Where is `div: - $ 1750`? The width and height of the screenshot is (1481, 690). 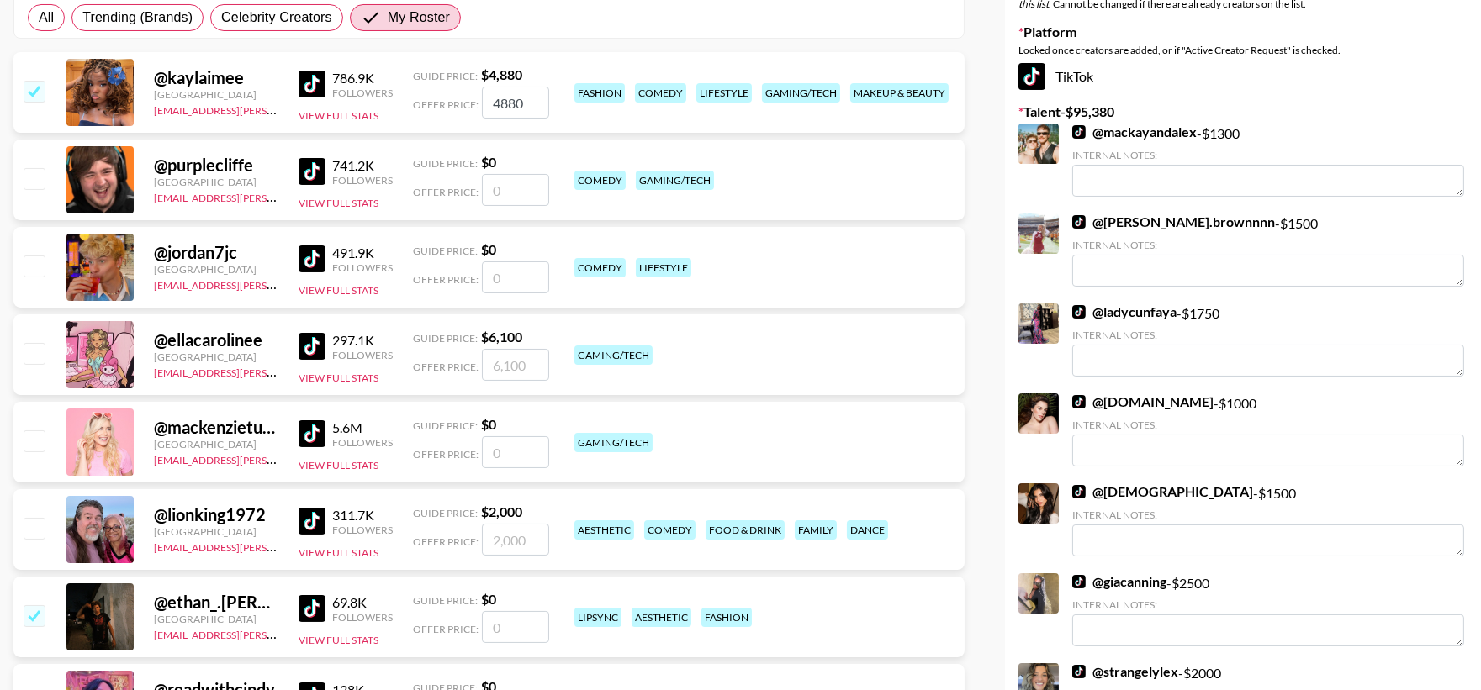
div: - $ 1750 is located at coordinates (1268, 340).